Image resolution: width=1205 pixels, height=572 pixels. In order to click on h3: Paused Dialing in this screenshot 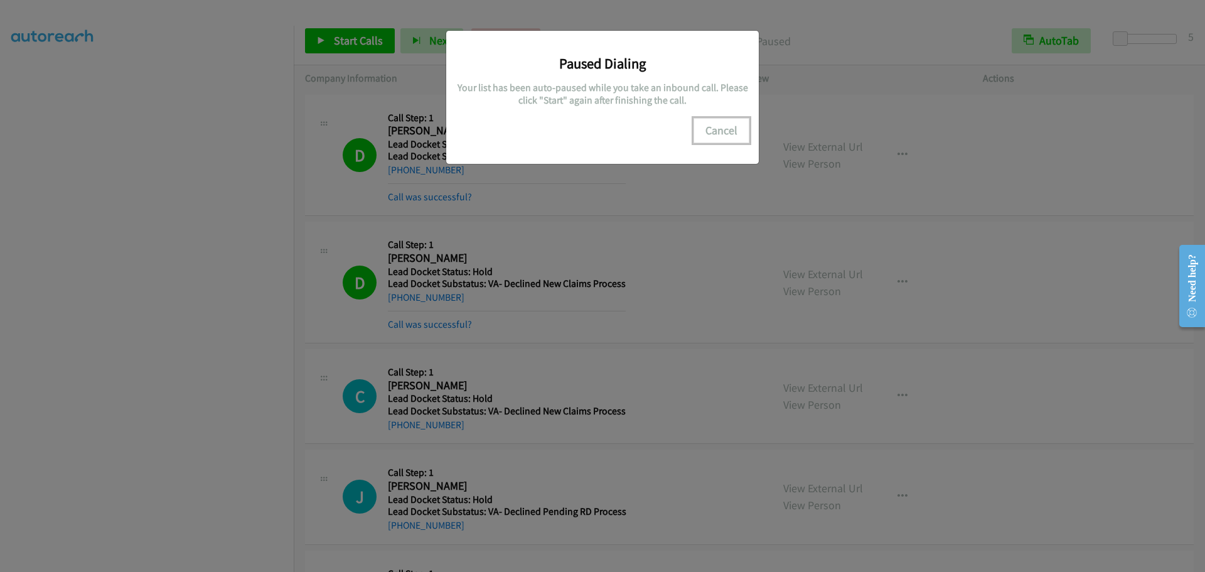, I will do `click(602, 63)`.